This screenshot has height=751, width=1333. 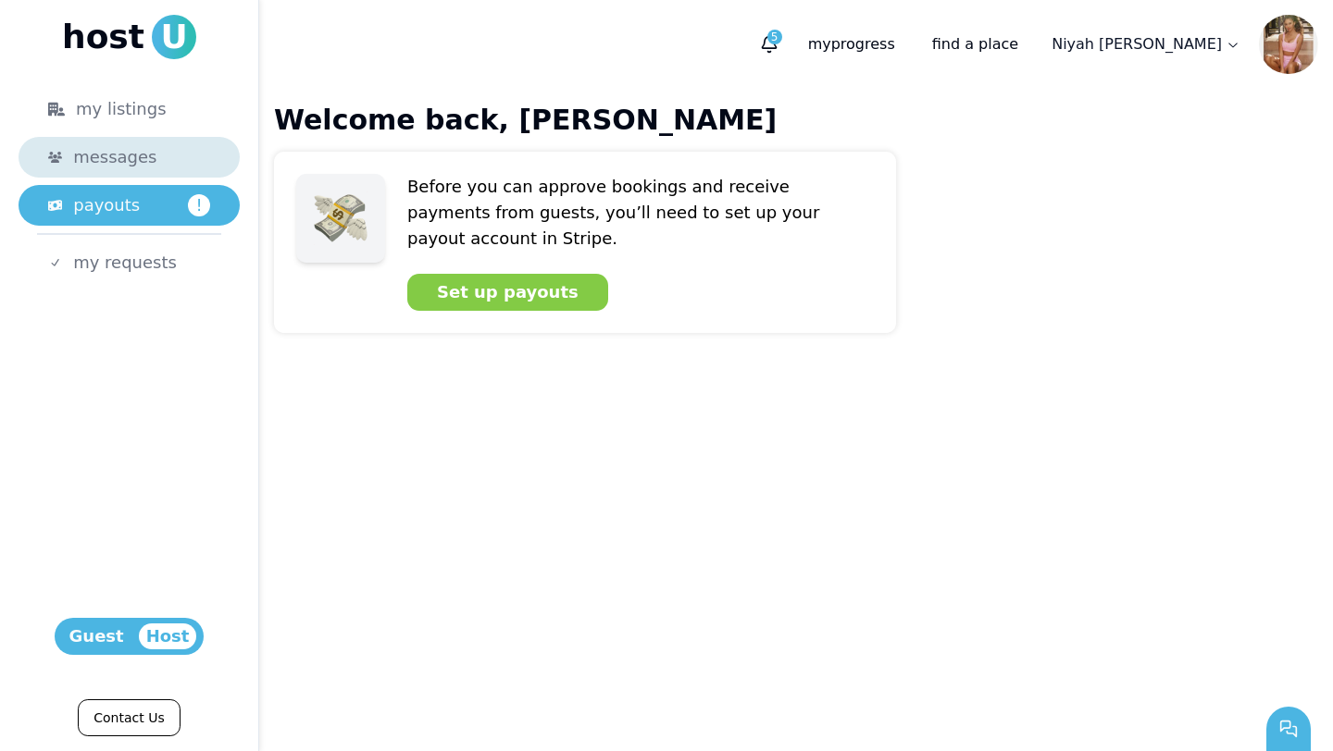 What do you see at coordinates (125, 263) in the screenshot?
I see `span: my requests` at bounding box center [125, 263].